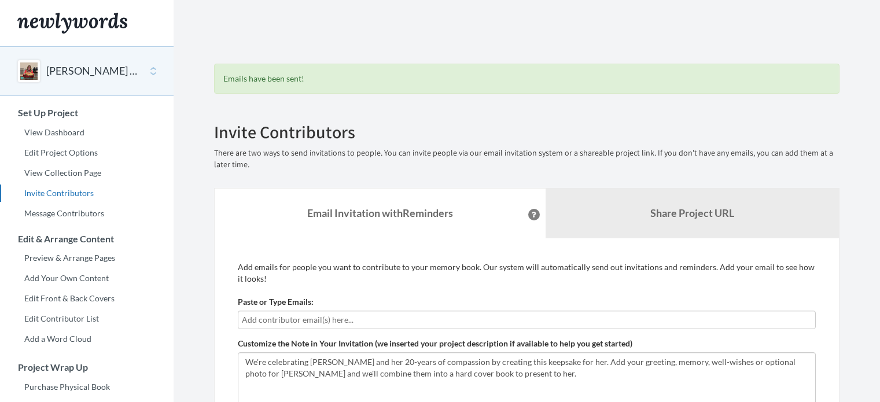 The width and height of the screenshot is (880, 402). What do you see at coordinates (692, 213) in the screenshot?
I see `b: Share Project URL` at bounding box center [692, 213].